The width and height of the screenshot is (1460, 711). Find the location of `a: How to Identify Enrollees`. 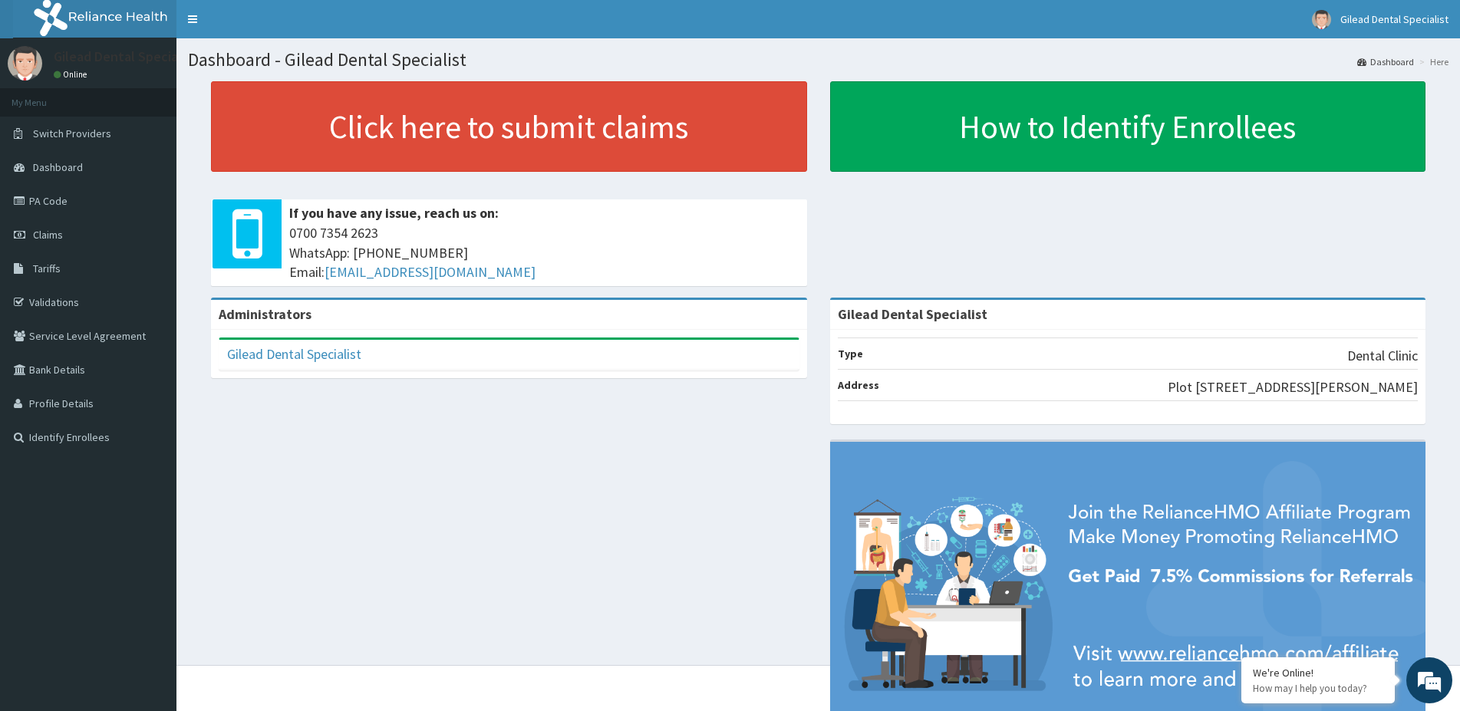

a: How to Identify Enrollees is located at coordinates (1128, 127).